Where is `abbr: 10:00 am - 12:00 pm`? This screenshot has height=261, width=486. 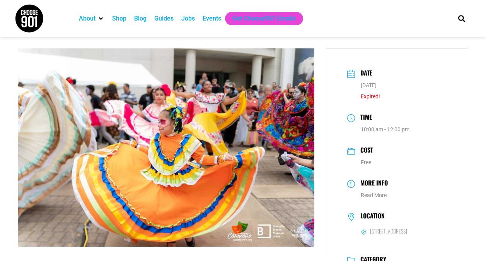
abbr: 10:00 am - 12:00 pm is located at coordinates (385, 129).